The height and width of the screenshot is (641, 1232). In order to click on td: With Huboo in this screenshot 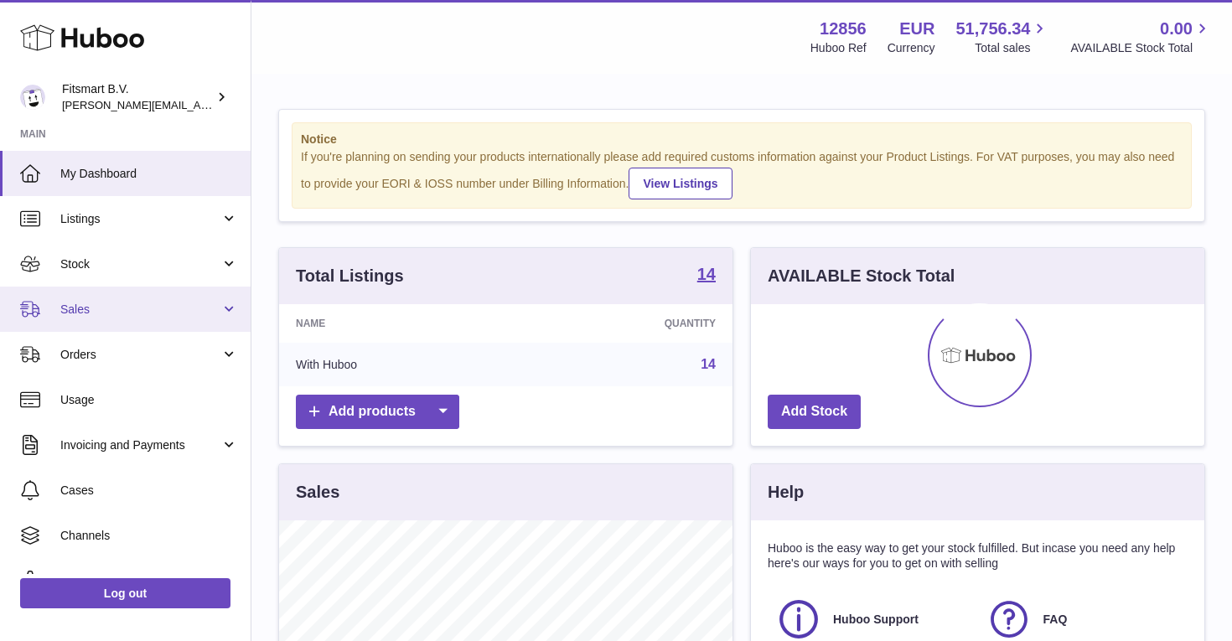, I will do `click(398, 365)`.